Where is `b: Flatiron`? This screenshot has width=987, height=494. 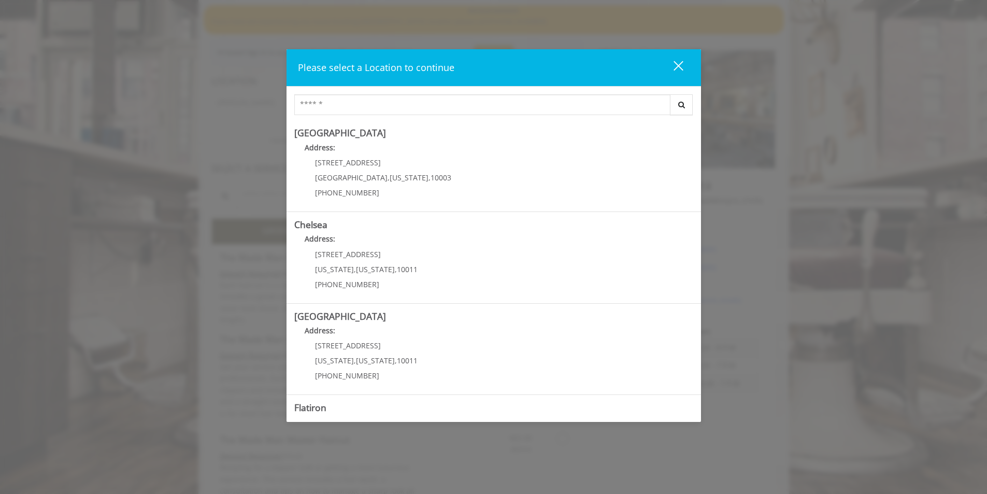 b: Flatiron is located at coordinates (310, 407).